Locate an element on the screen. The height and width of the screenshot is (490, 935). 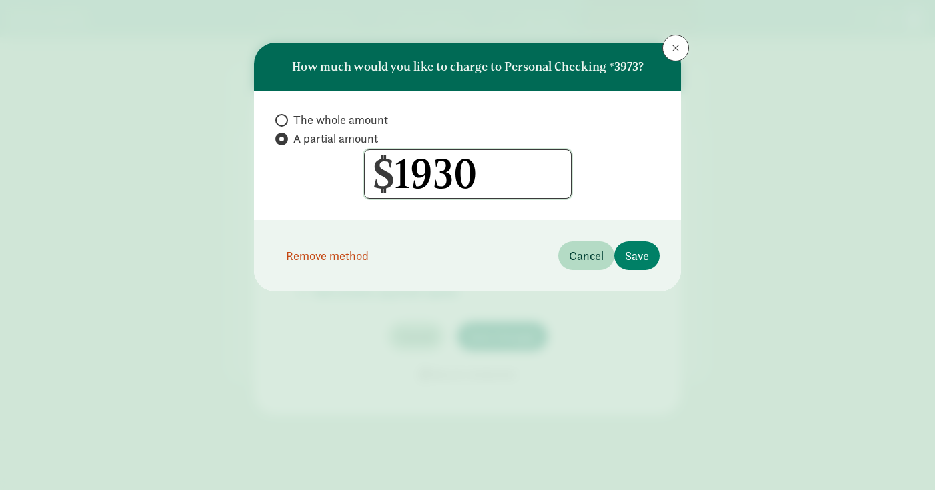
span: Save is located at coordinates (637, 255).